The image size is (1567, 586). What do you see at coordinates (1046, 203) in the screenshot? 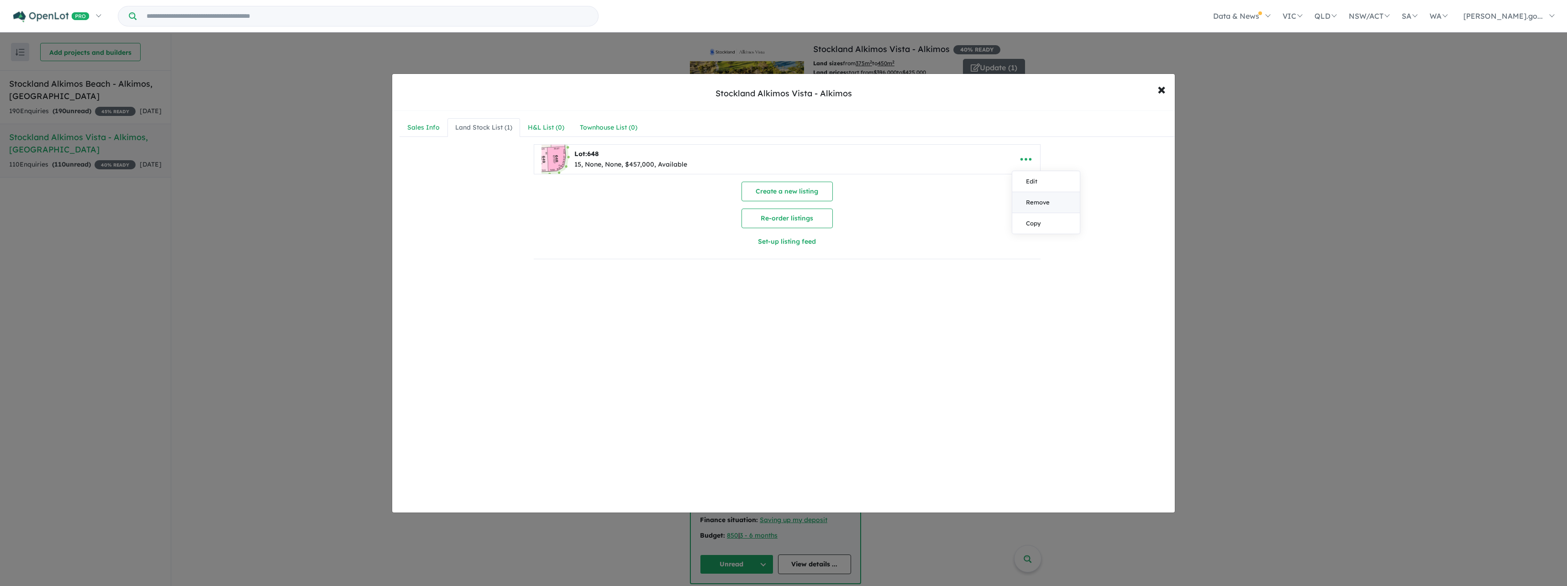
I see `a: Remove` at bounding box center [1046, 203].